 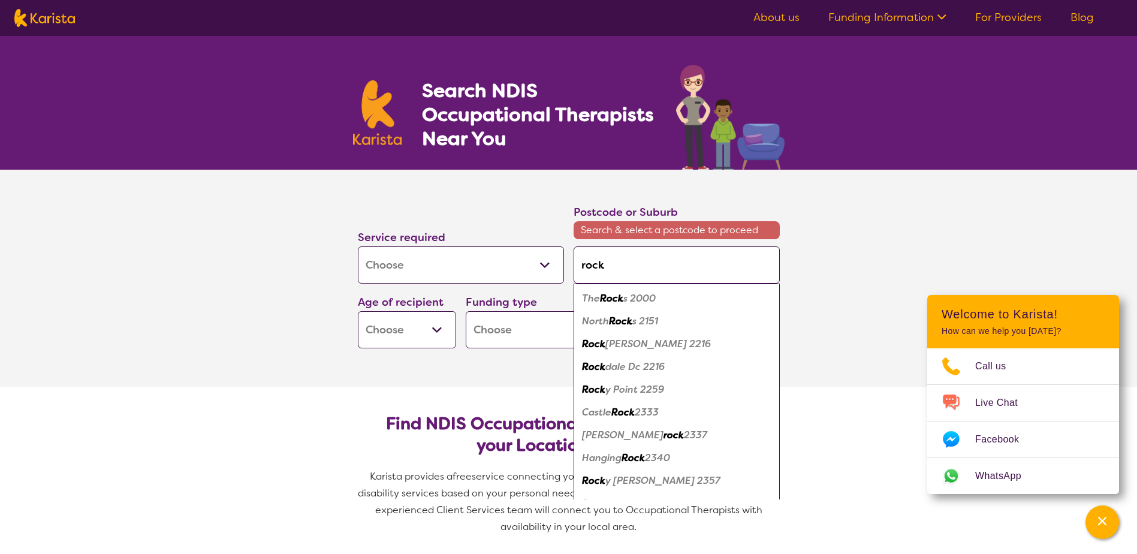 I want to click on div: Hanging Rock 2340, so click(x=677, y=458).